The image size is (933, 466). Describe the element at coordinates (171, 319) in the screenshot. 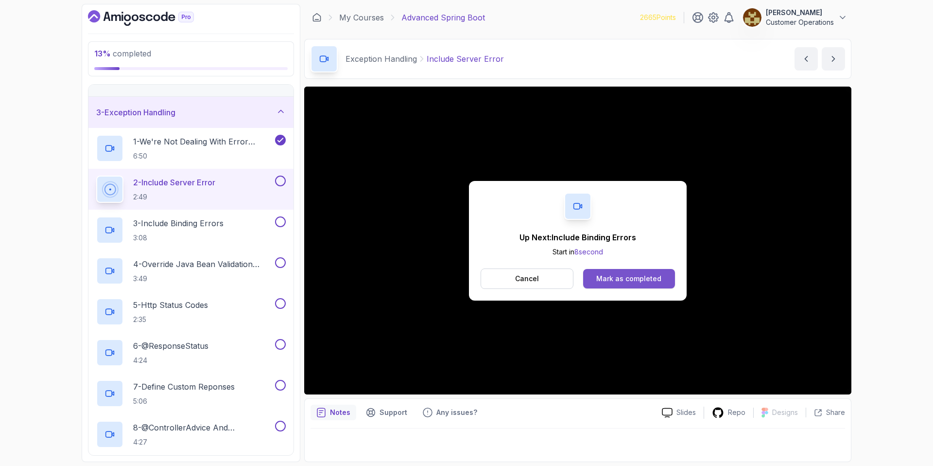

I see `p: 2:35` at that location.